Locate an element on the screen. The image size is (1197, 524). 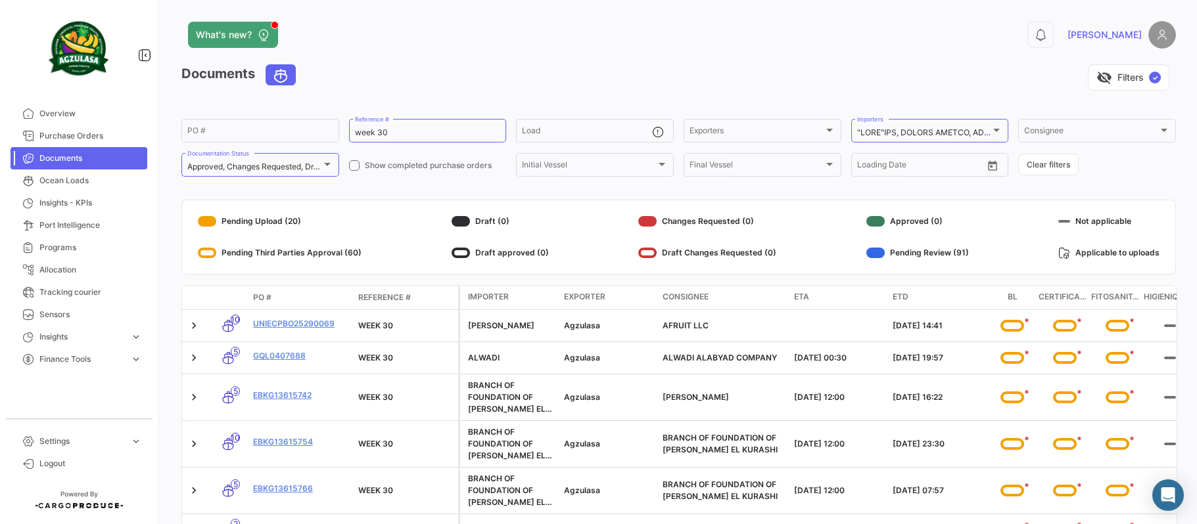
datatable-header-cell: Consignee is located at coordinates (723, 298).